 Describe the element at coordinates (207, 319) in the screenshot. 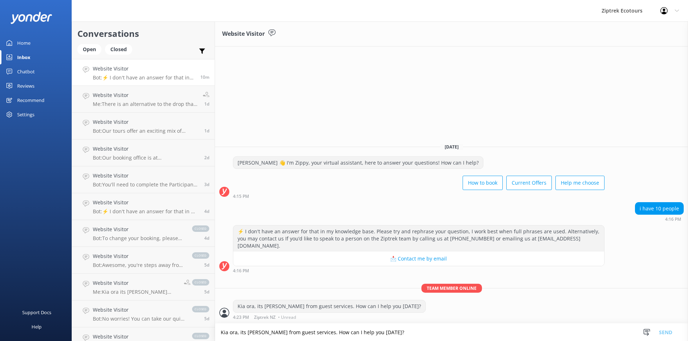

I see `span: 11:46pm 08-Aug-2025 (UTC +12:00) Pacific/Auckland` at that location.